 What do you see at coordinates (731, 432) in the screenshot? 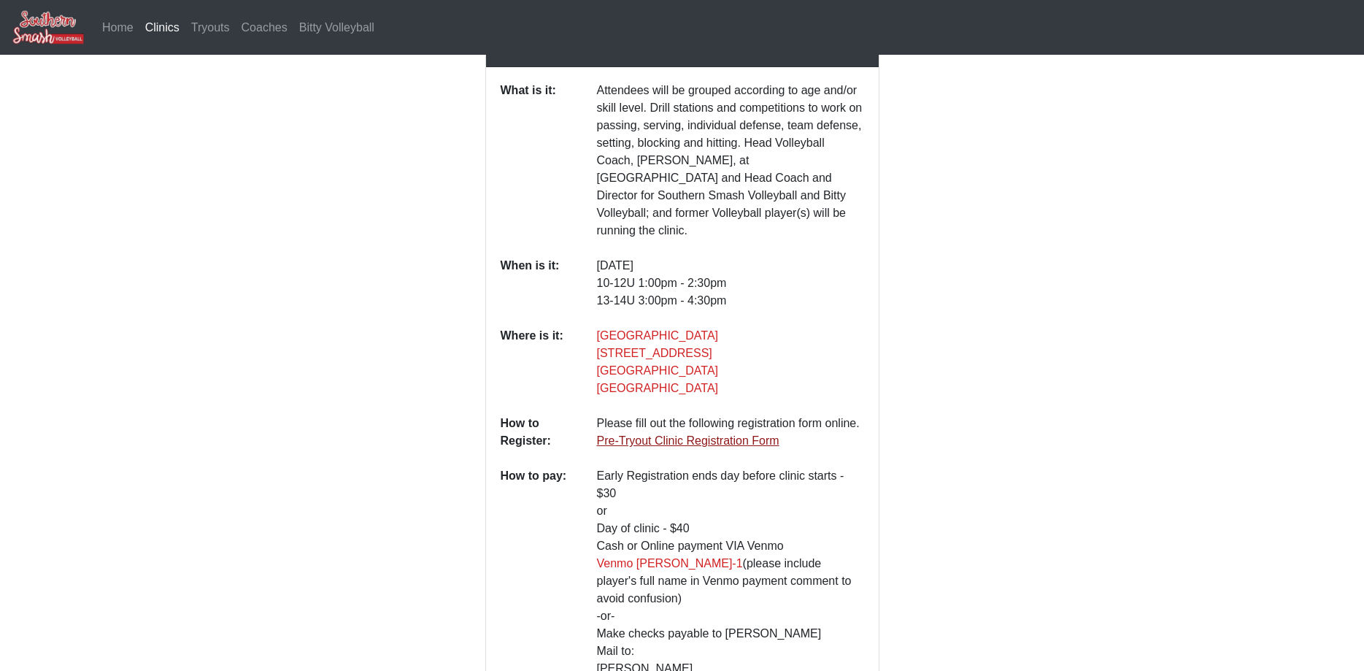
I see `p: Please fill out the following registration form online.` at bounding box center [731, 432].